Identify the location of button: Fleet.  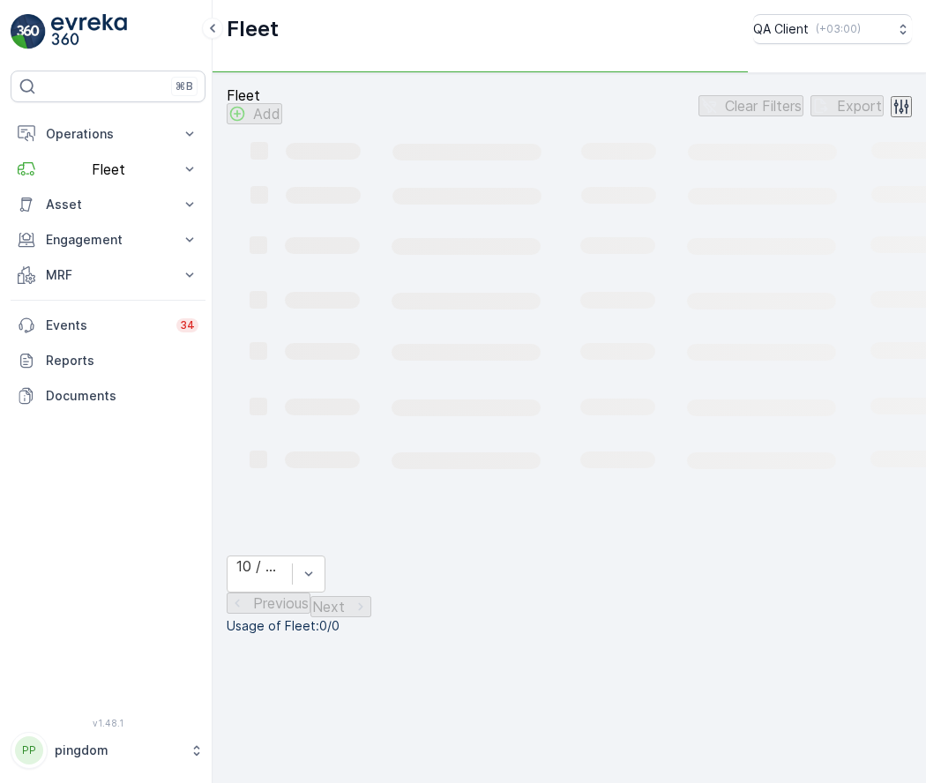
(108, 169).